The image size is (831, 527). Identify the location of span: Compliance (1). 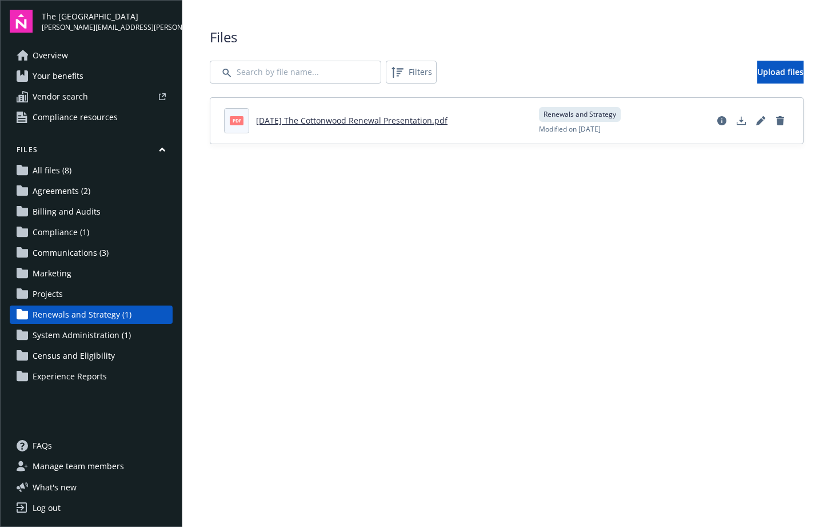
(61, 232).